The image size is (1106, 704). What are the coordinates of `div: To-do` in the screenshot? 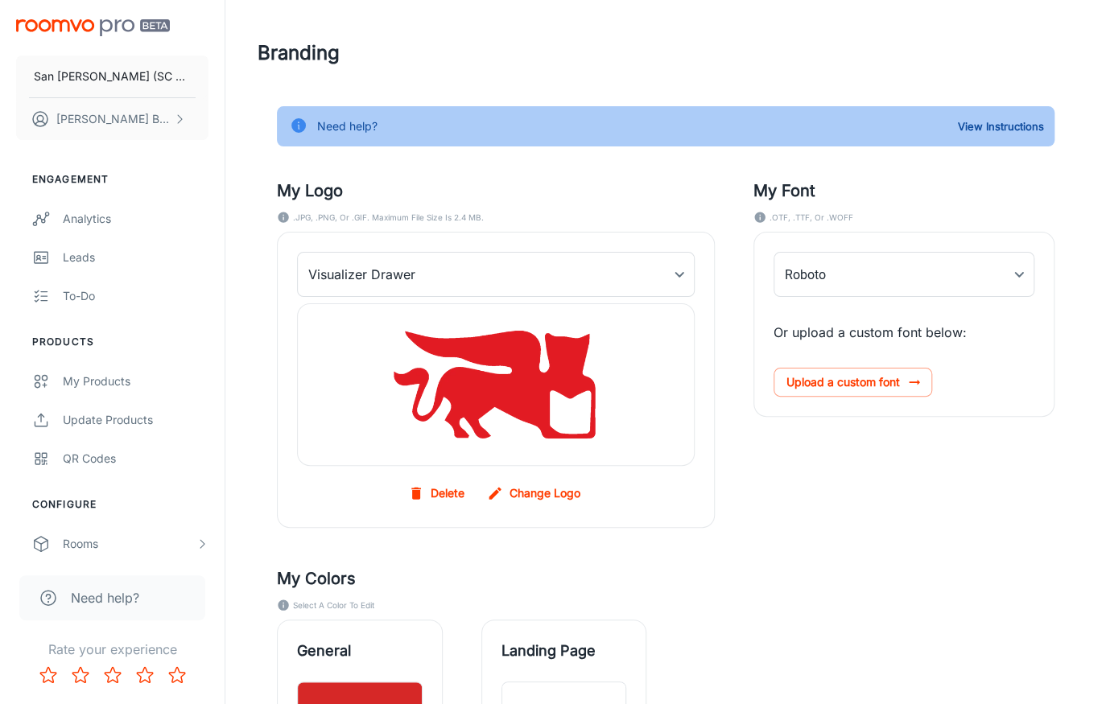 It's located at (135, 296).